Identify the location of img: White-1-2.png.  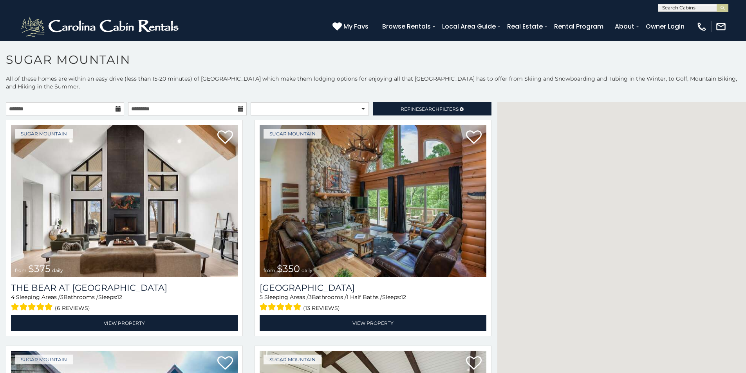
(101, 27).